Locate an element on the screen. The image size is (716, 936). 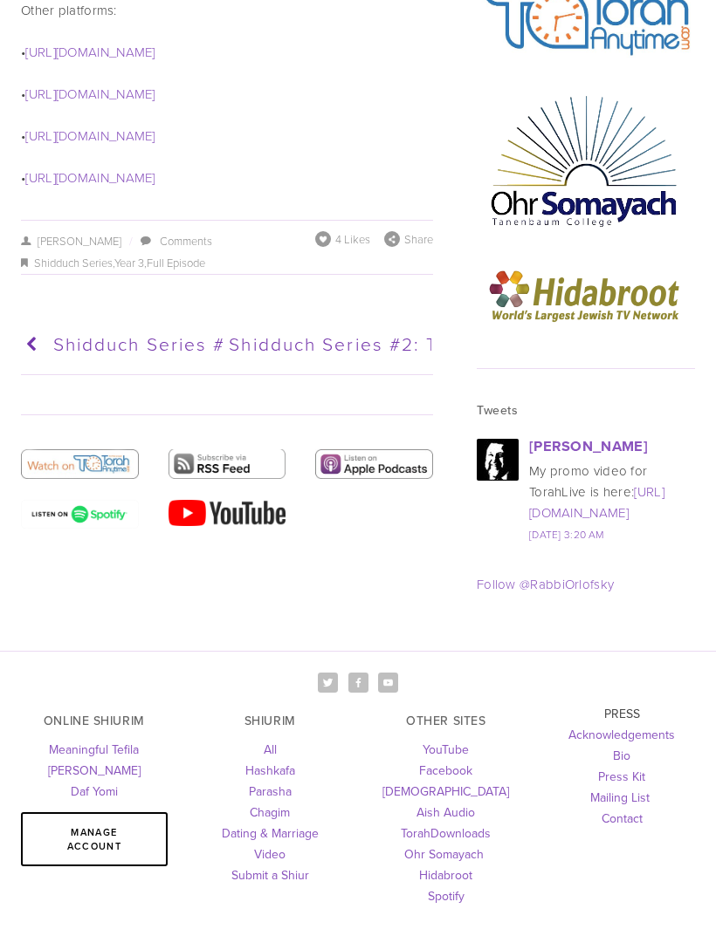
a: Full Episode is located at coordinates (175, 263).